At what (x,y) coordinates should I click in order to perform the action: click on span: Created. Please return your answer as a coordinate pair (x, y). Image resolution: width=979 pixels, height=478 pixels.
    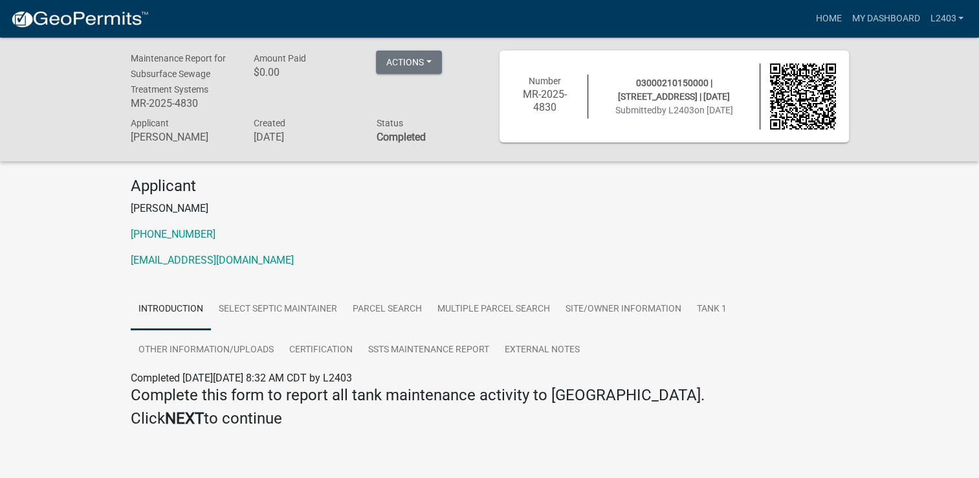
    Looking at the image, I should click on (269, 123).